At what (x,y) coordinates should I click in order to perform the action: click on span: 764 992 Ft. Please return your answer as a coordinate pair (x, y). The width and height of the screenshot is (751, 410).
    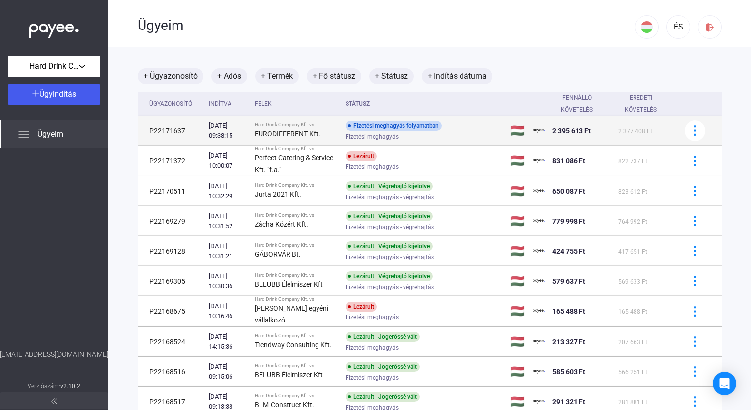
    Looking at the image, I should click on (632, 222).